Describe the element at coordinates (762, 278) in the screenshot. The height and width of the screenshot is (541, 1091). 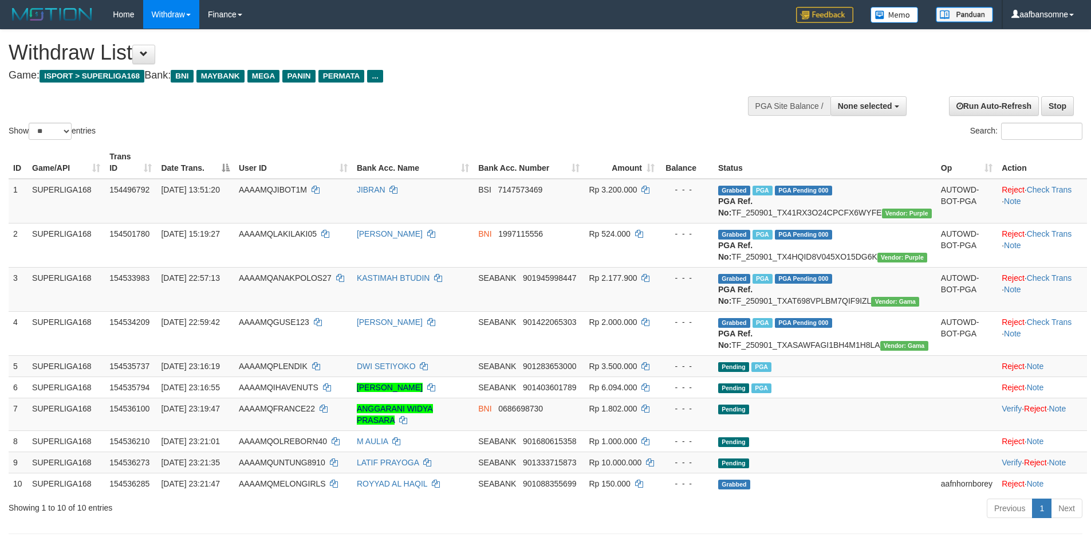
I see `span: Marked by aafchoeunmanni` at that location.